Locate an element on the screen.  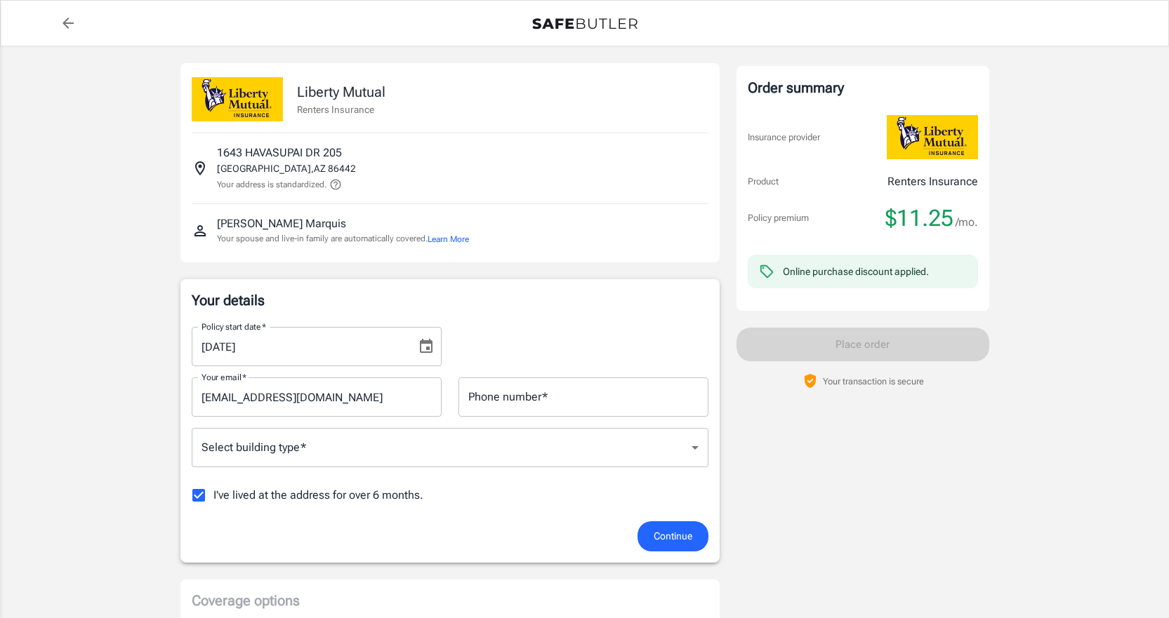
p: 1643 HAVASUPAI DR 205 is located at coordinates (279, 153).